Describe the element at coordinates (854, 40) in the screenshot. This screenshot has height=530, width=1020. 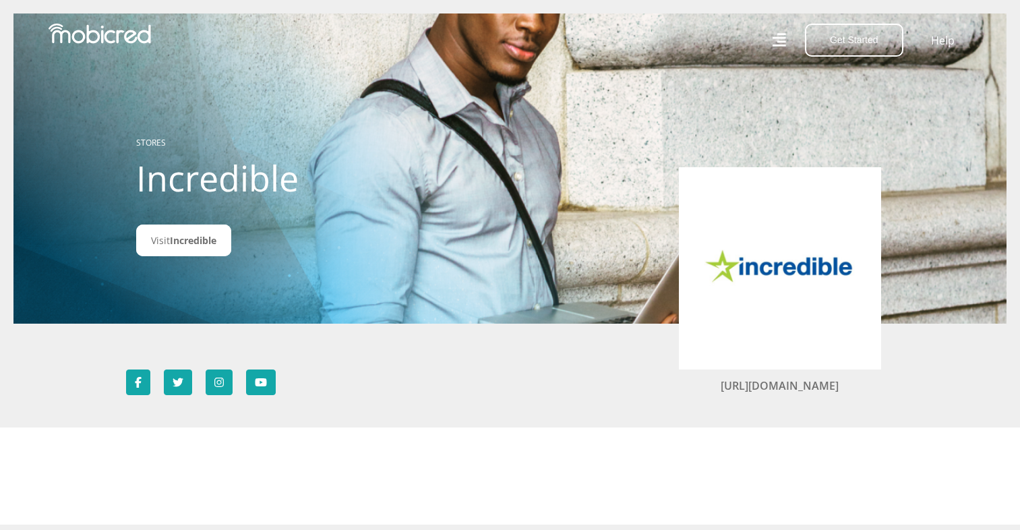
I see `button: Get Started` at that location.